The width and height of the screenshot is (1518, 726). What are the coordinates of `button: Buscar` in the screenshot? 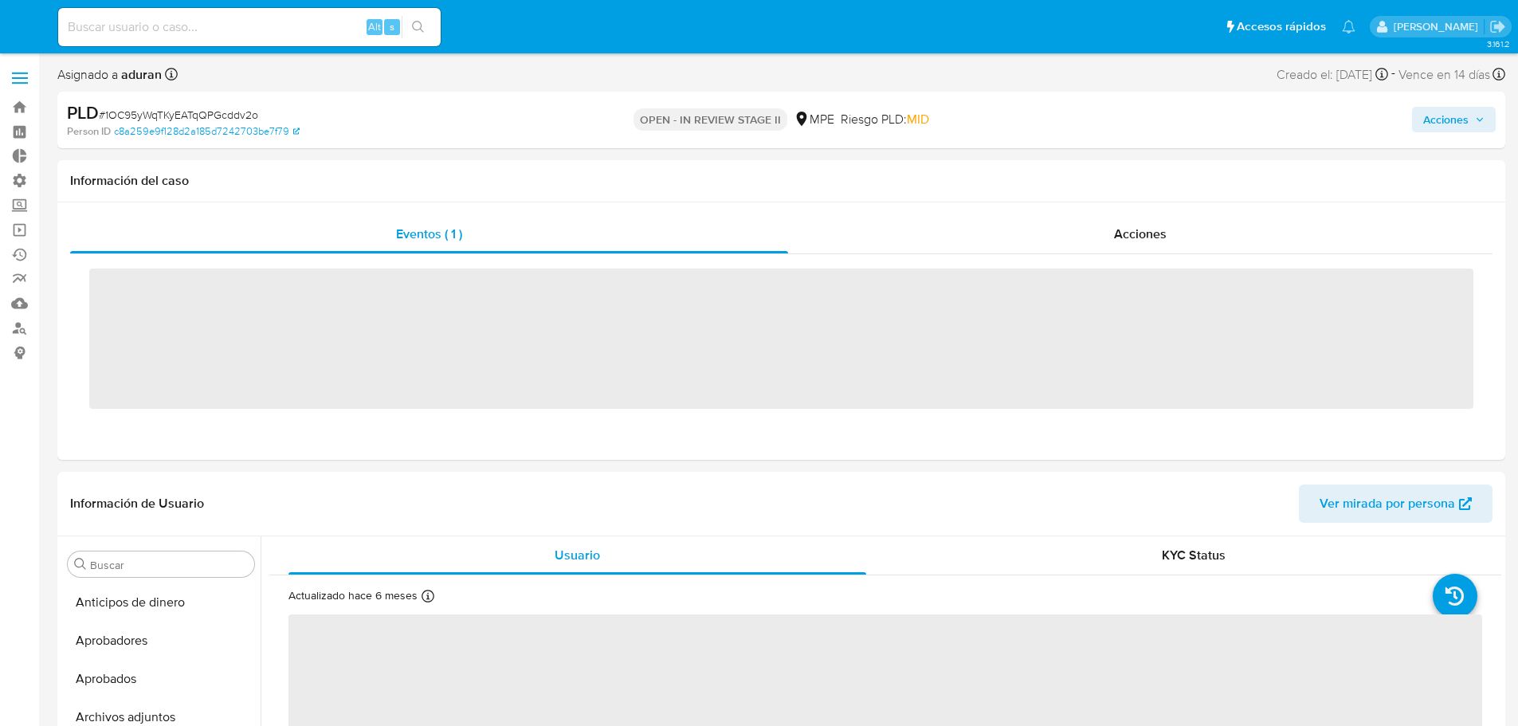 It's located at (80, 564).